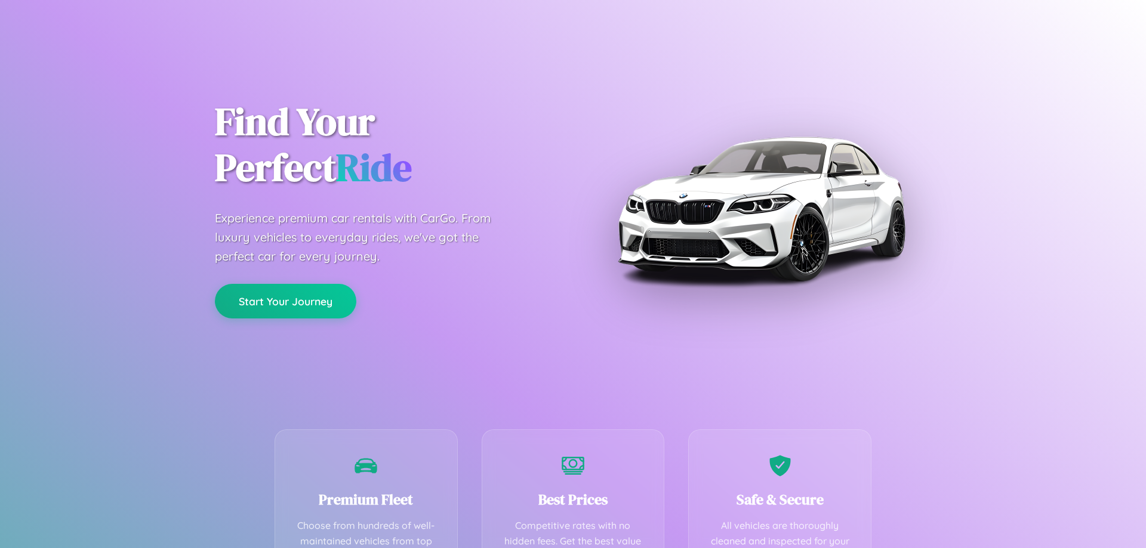 The width and height of the screenshot is (1146, 548). I want to click on span: Ride, so click(374, 167).